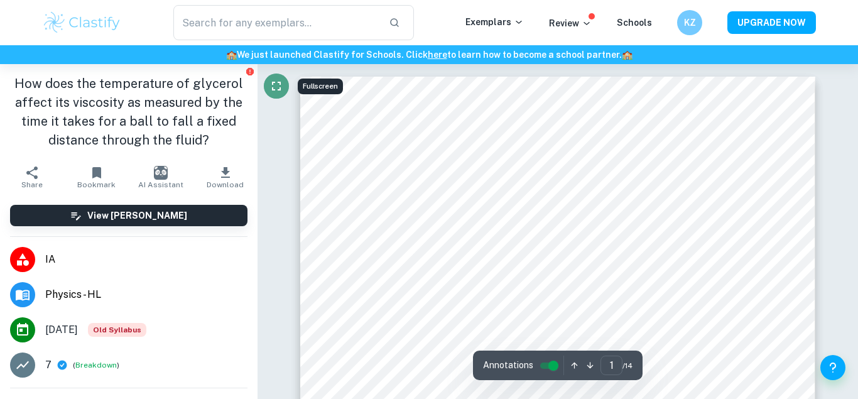 Image resolution: width=858 pixels, height=399 pixels. I want to click on h6: We just launched Clastify for Schools. Click to learn how to become a school partner., so click(429, 55).